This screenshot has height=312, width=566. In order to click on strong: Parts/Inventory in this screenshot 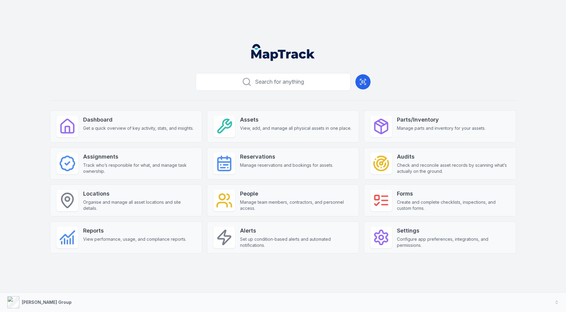, I will do `click(441, 120)`.